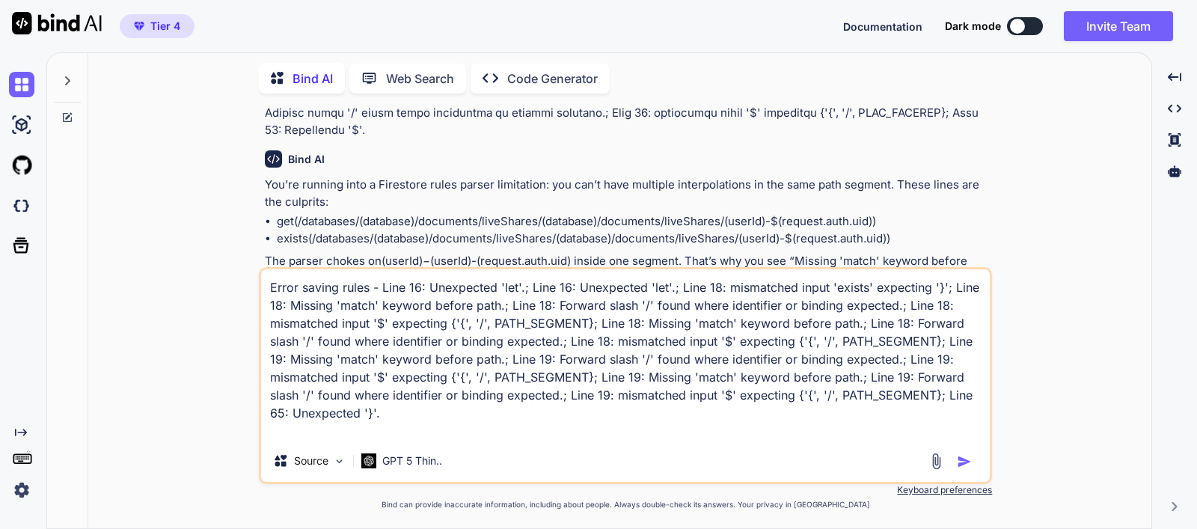 The height and width of the screenshot is (529, 1197). Describe the element at coordinates (139, 26) in the screenshot. I see `img: premium` at that location.